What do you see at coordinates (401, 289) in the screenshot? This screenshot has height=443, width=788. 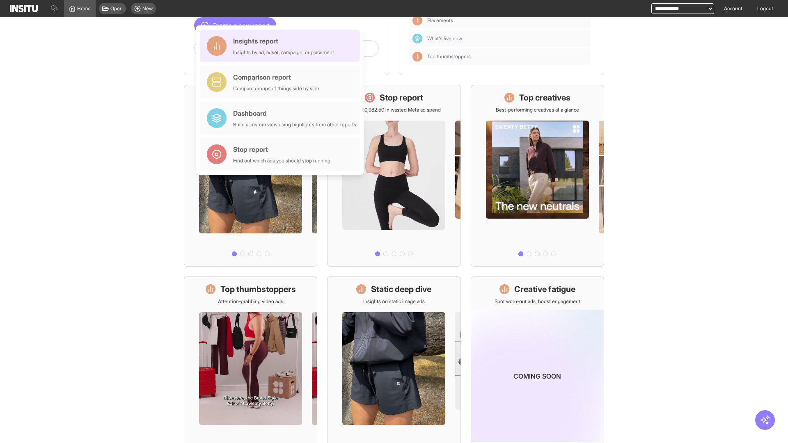 I see `h1: Static deep dive` at bounding box center [401, 289].